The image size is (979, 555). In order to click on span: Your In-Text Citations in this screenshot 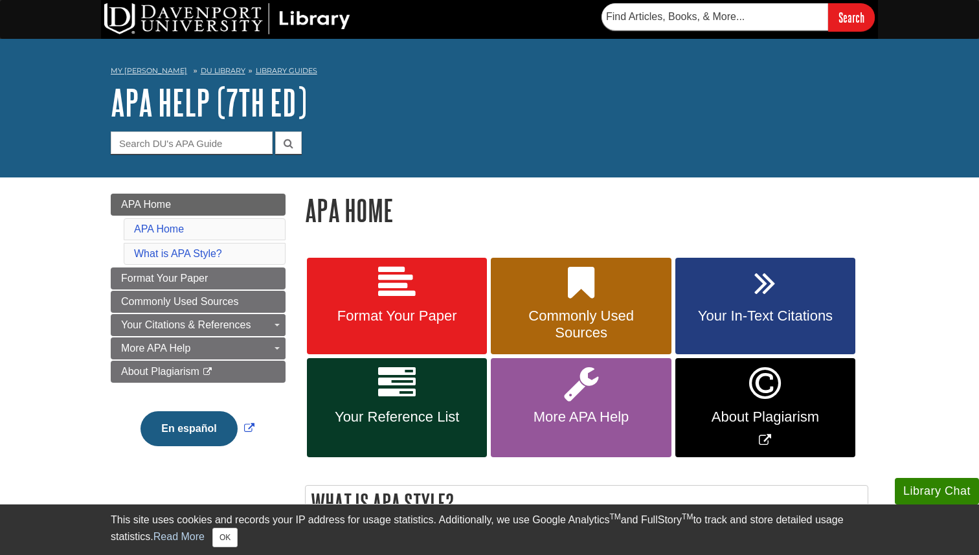, I will do `click(765, 316)`.